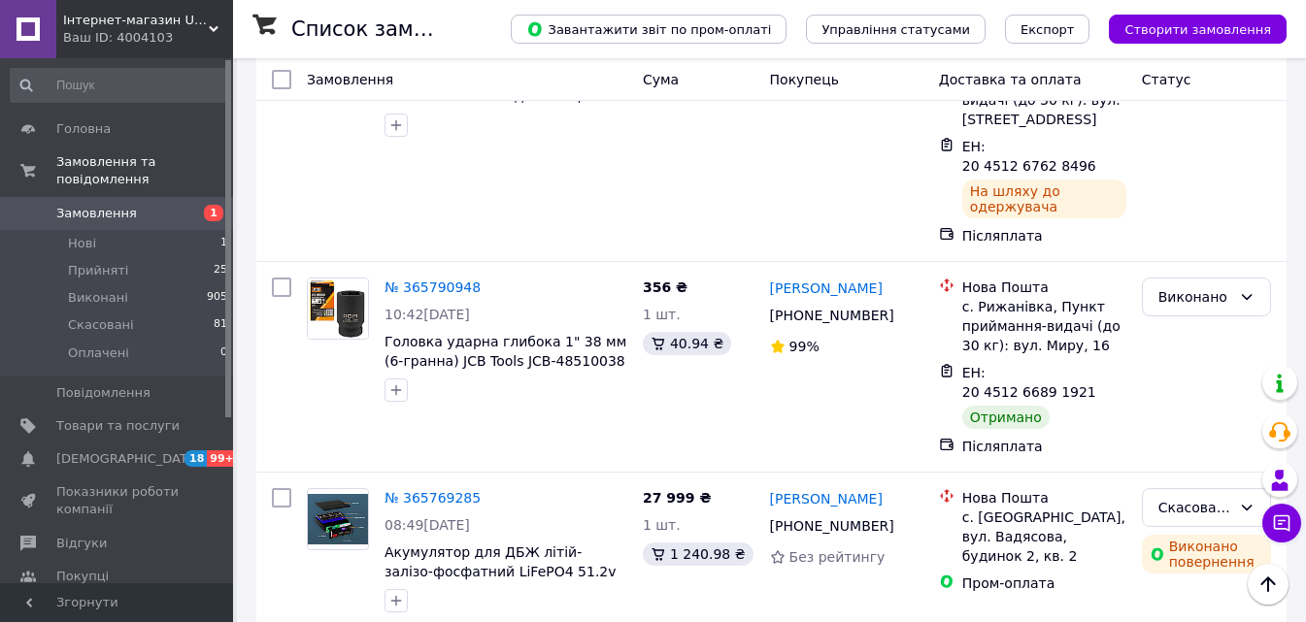 Image resolution: width=1306 pixels, height=622 pixels. I want to click on button: Наверх, so click(1268, 584).